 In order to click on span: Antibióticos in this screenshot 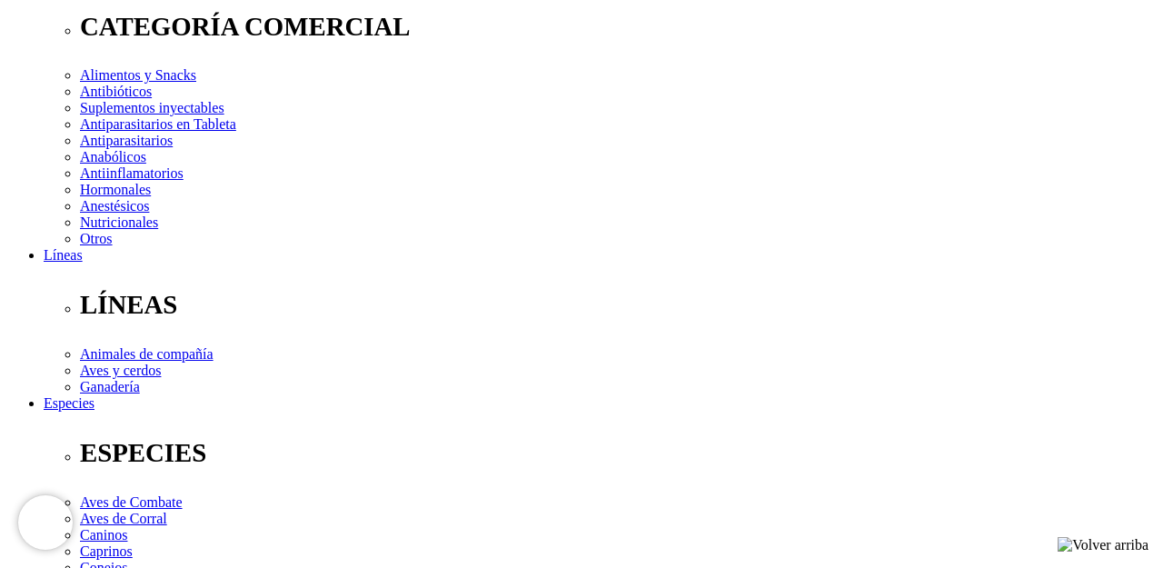, I will do `click(115, 91)`.